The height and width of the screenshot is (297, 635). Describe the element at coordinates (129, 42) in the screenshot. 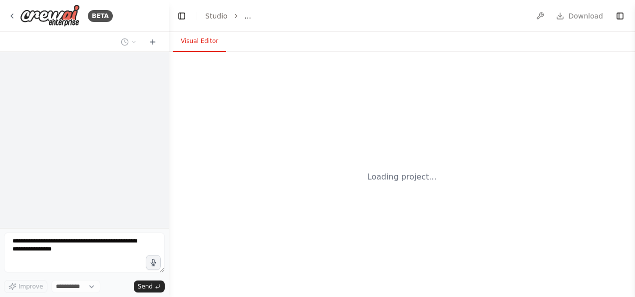

I see `button: Switch to previous chat` at that location.